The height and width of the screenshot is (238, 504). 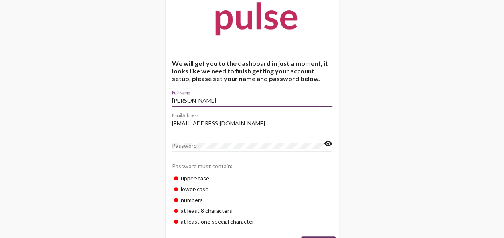 I want to click on div: upper-case, so click(x=252, y=178).